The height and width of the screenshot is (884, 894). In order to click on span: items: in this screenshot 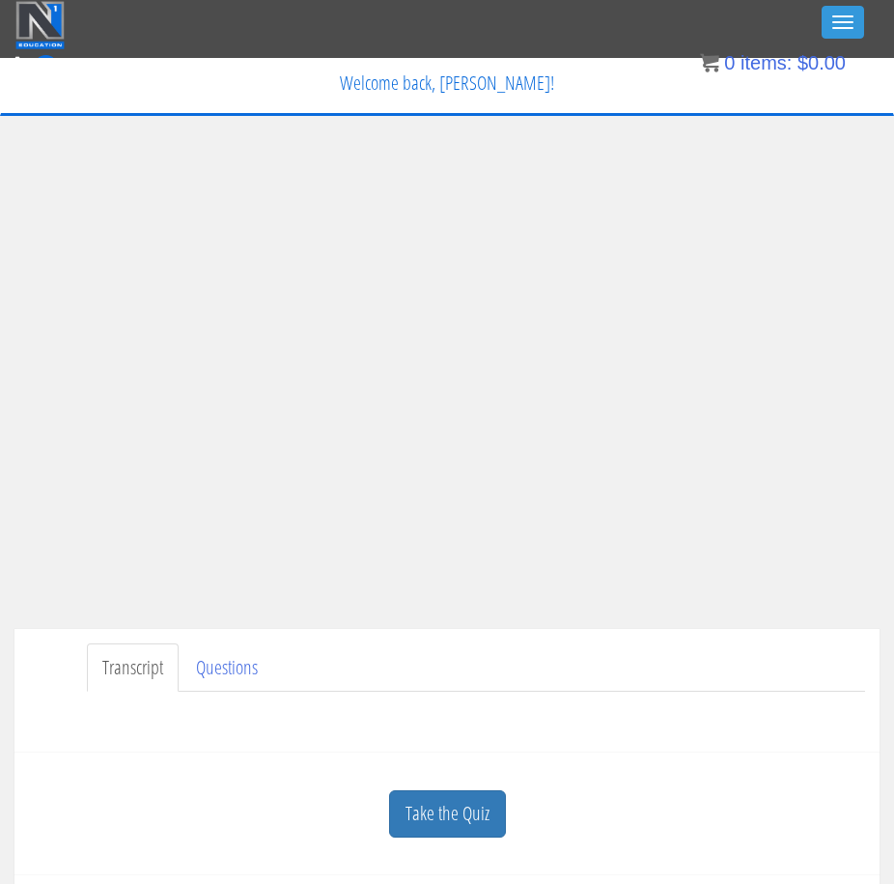, I will do `click(766, 63)`.